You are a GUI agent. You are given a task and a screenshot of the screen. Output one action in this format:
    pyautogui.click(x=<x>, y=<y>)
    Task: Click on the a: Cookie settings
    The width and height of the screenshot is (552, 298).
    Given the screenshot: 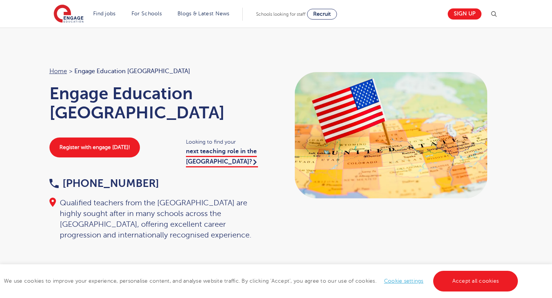 What is the action you would take?
    pyautogui.click(x=404, y=281)
    